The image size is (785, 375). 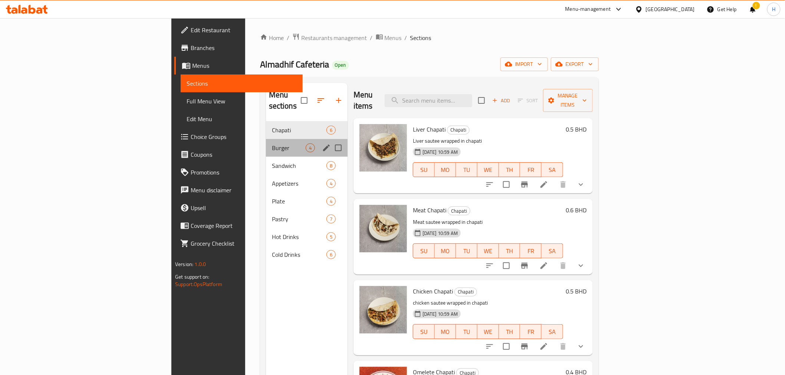 I want to click on h6: 0.6 BHD, so click(x=577, y=210).